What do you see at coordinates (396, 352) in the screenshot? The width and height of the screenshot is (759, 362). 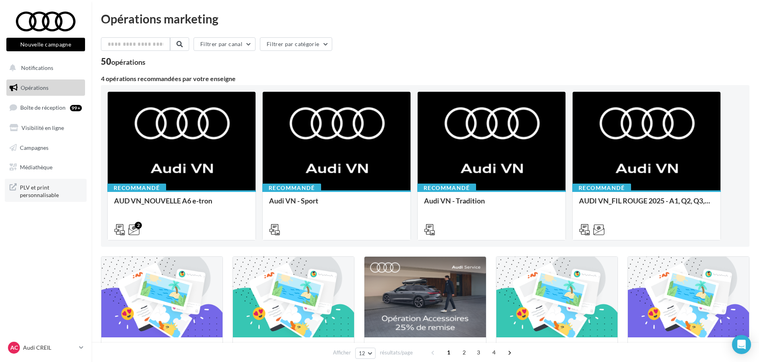 I see `span: résultats/page` at bounding box center [396, 352].